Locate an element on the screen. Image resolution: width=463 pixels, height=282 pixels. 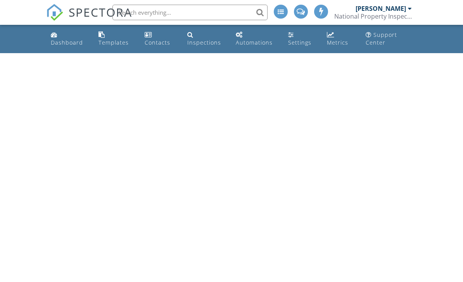
span: SPECTORA is located at coordinates (100, 12).